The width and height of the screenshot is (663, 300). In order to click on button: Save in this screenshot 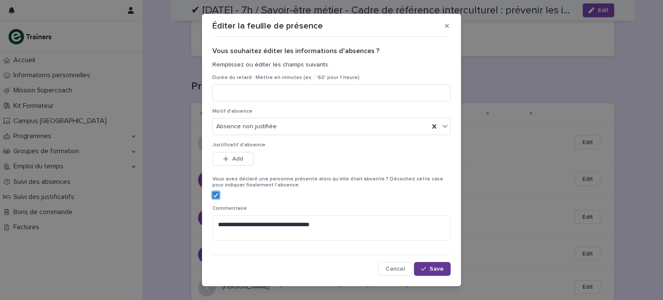, I will do `click(432, 269)`.